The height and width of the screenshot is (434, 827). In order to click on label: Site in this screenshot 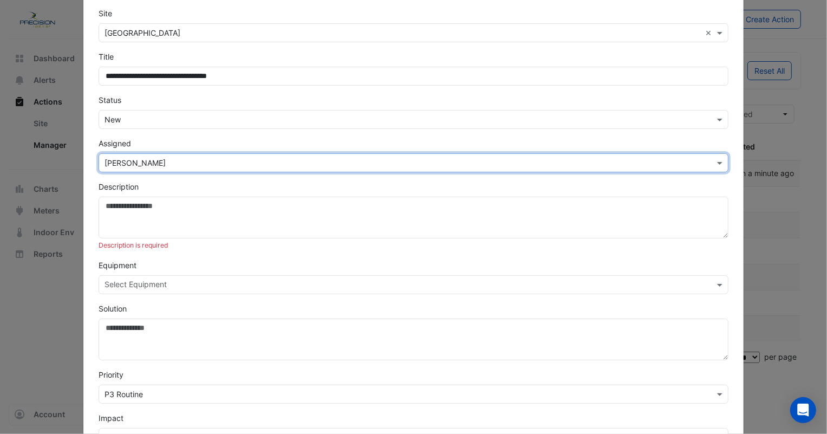, I will do `click(105, 13)`.